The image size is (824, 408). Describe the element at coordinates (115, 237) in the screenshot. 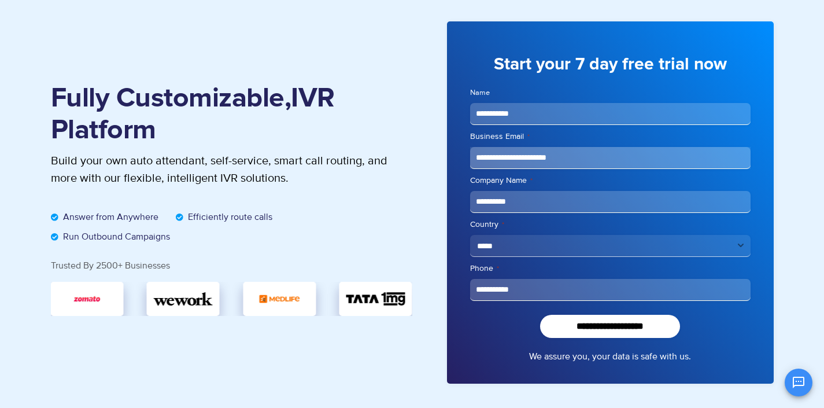

I see `span: Run Outbound Campaigns` at that location.